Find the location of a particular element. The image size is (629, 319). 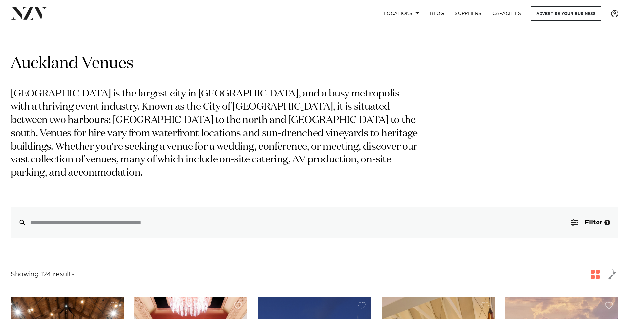

div: Showing 124 results is located at coordinates (42, 274).